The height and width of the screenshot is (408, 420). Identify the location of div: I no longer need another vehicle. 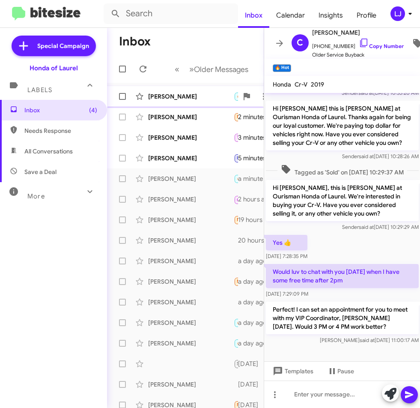
(236, 158).